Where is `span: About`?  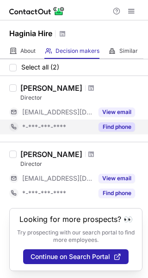 span: About is located at coordinates (28, 51).